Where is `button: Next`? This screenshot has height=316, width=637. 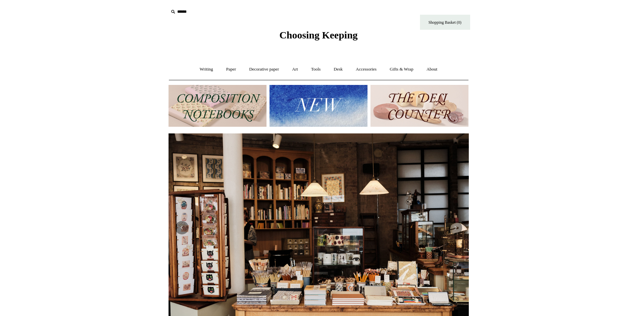 button: Next is located at coordinates (456, 228).